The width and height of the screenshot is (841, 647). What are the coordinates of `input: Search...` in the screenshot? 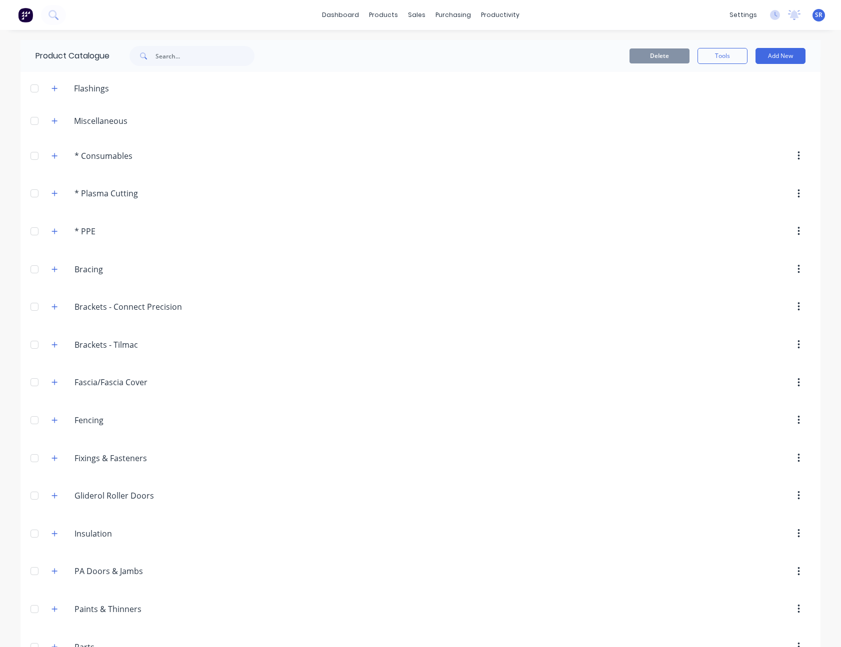 It's located at (205, 56).